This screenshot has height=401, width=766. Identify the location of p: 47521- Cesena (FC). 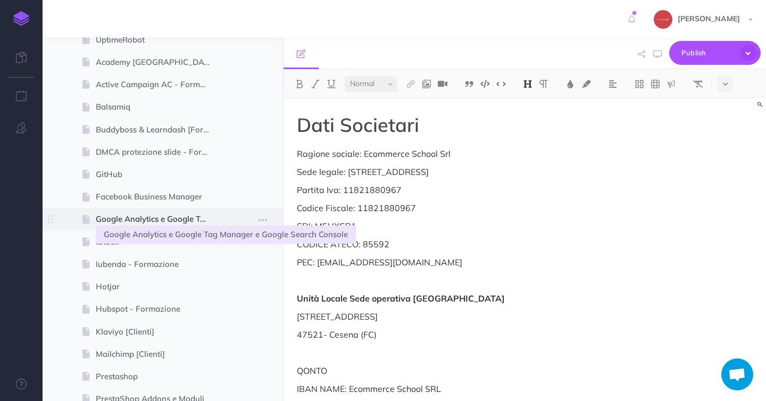
(525, 335).